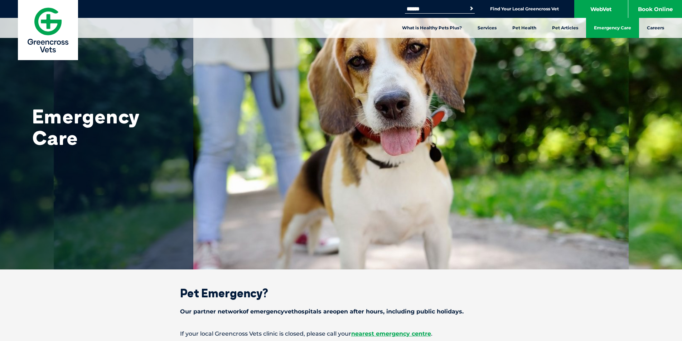 The width and height of the screenshot is (682, 341). What do you see at coordinates (655, 28) in the screenshot?
I see `a: Careers` at bounding box center [655, 28].